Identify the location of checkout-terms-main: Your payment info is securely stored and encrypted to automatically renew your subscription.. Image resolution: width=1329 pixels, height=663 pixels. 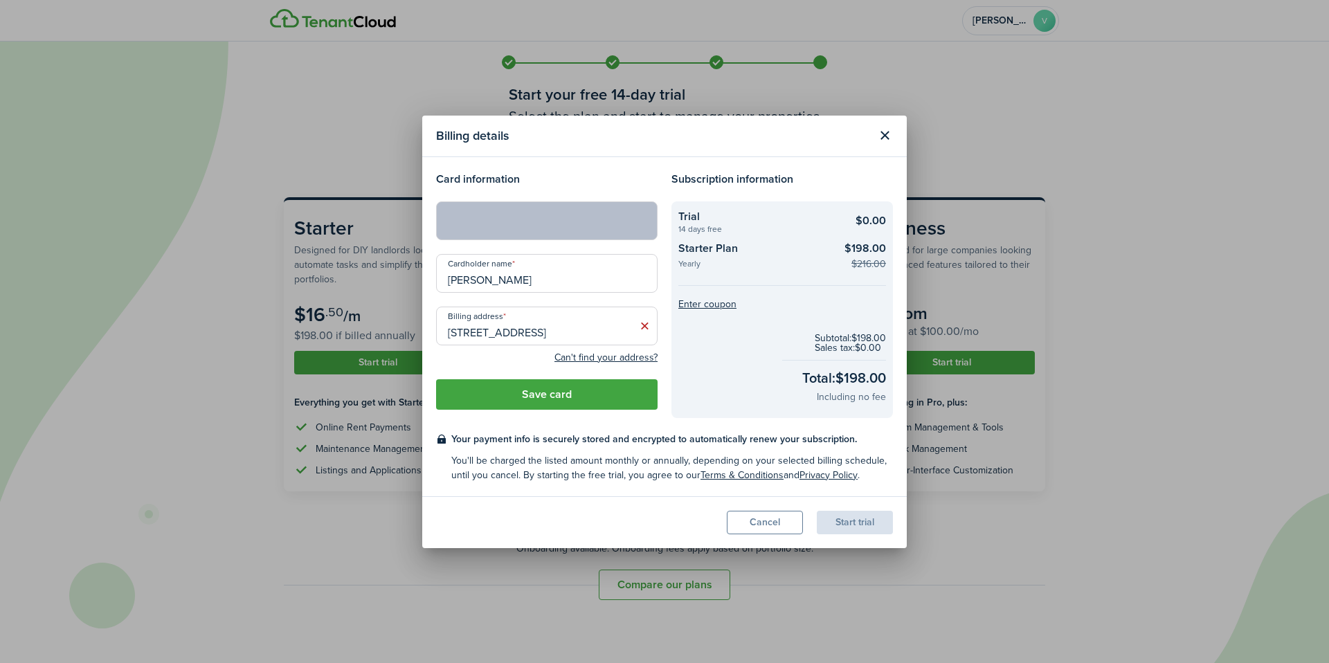
(672, 439).